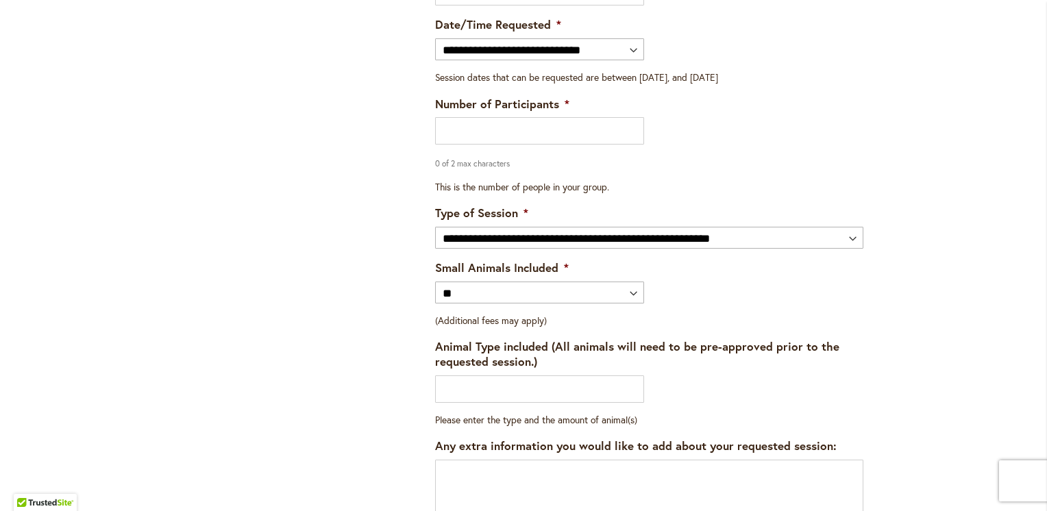 The height and width of the screenshot is (511, 1047). Describe the element at coordinates (649, 415) in the screenshot. I see `div: Please enter the type and the amount of animal(s)` at that location.